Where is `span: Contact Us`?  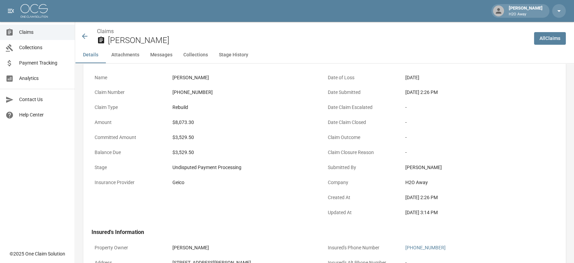
span: Contact Us is located at coordinates (44, 99).